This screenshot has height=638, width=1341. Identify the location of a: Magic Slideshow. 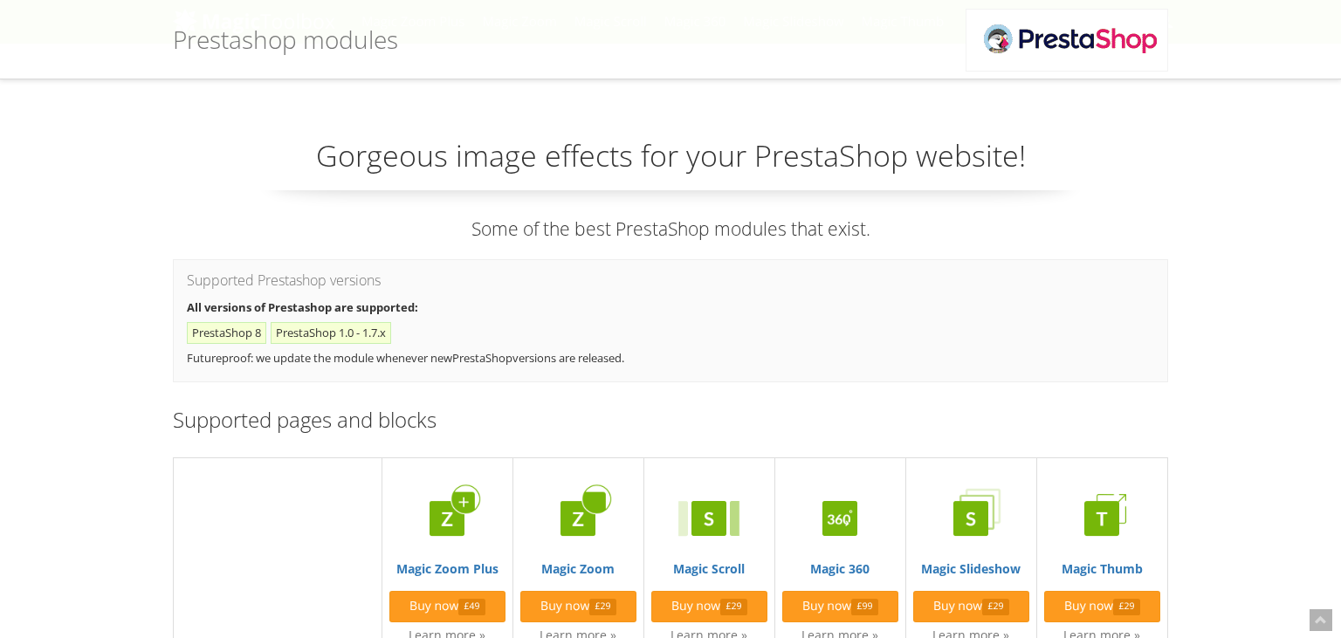
(971, 530).